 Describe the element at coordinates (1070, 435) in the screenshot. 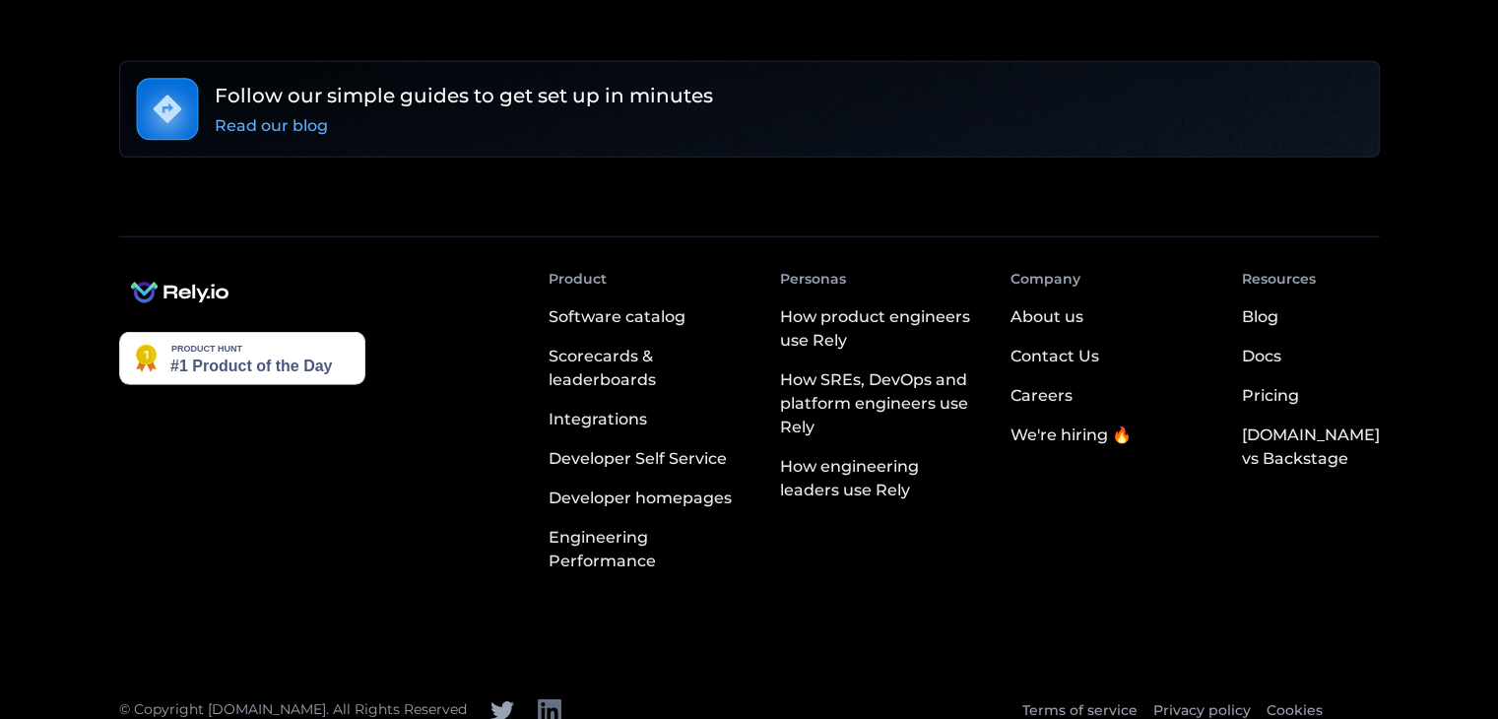

I see `a: We're hiring 🔥` at that location.